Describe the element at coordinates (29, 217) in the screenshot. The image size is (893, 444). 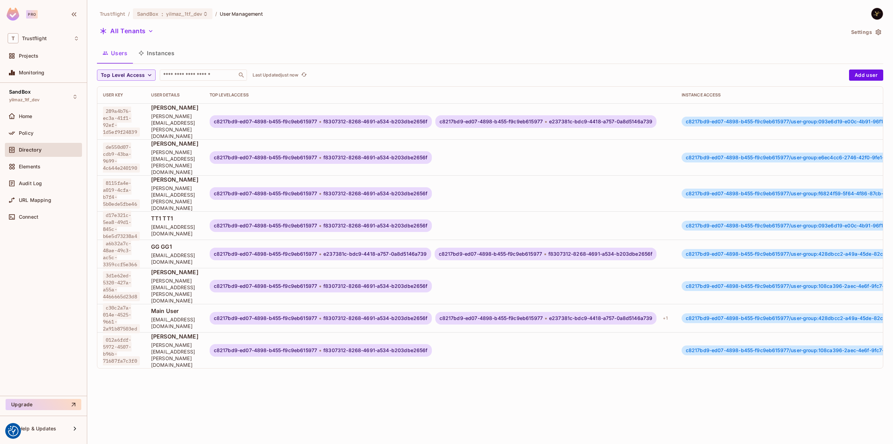
I see `span: Connect` at that location.